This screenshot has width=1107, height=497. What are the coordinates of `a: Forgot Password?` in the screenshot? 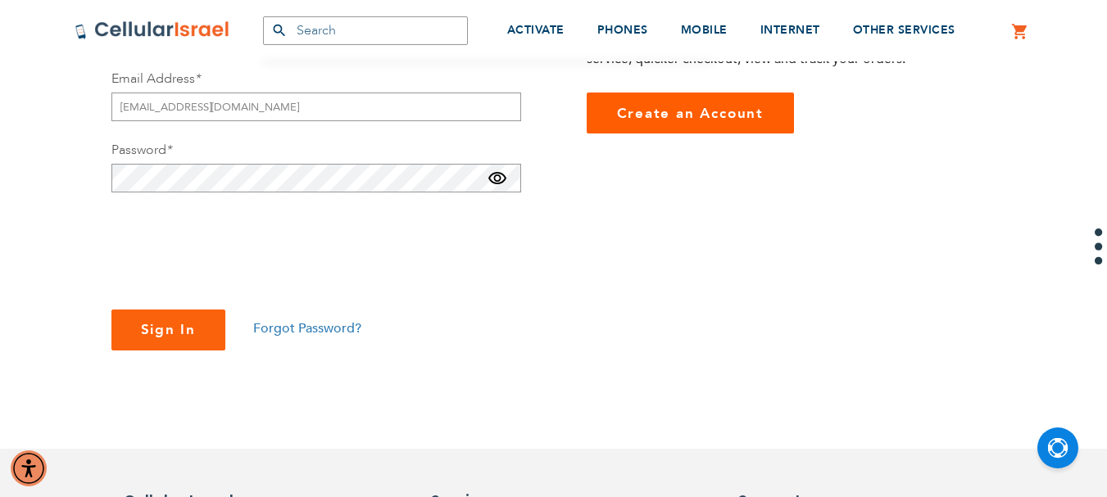 It's located at (307, 329).